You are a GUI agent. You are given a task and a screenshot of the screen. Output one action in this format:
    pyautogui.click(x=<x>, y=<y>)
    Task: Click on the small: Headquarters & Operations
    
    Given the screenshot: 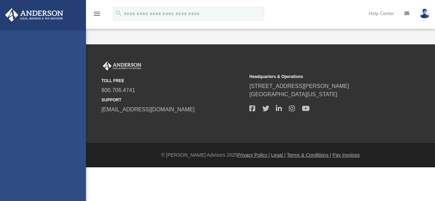 What is the action you would take?
    pyautogui.click(x=321, y=77)
    